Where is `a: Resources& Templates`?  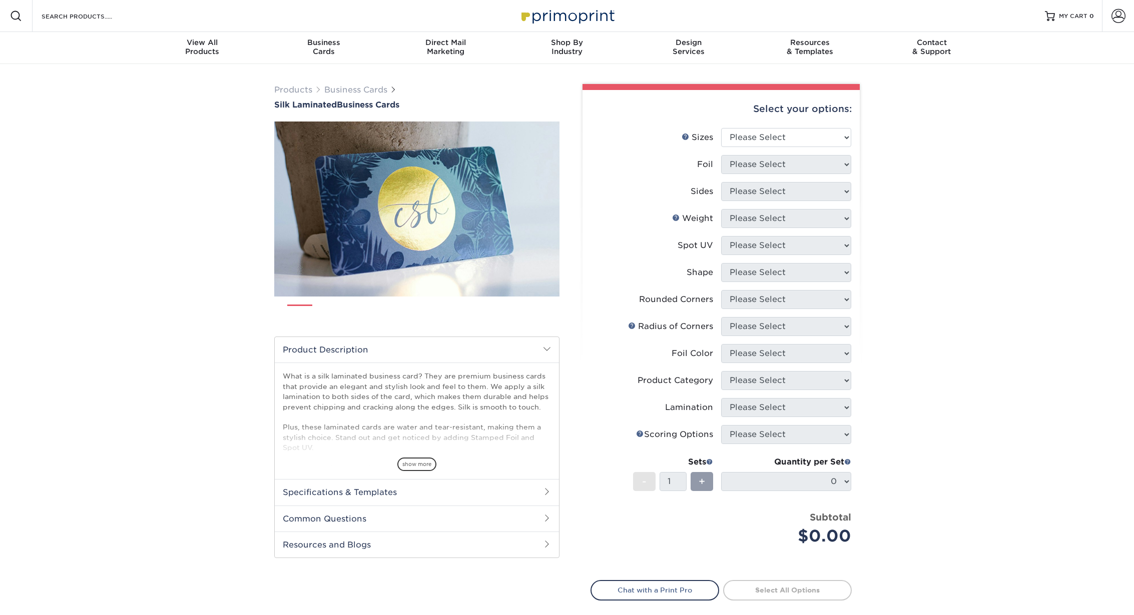 a: Resources& Templates is located at coordinates (809, 48).